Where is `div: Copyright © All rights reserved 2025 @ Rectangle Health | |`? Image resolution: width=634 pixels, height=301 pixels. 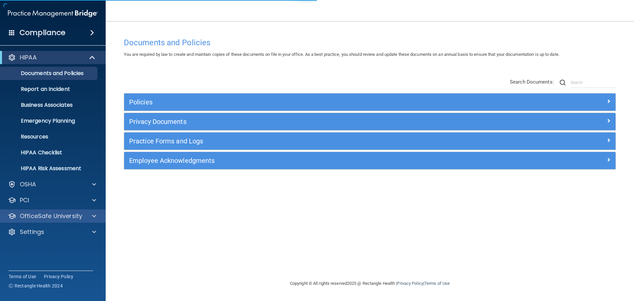
div: Copyright © All rights reserved 2025 @ Rectangle Health | | is located at coordinates (370, 283).